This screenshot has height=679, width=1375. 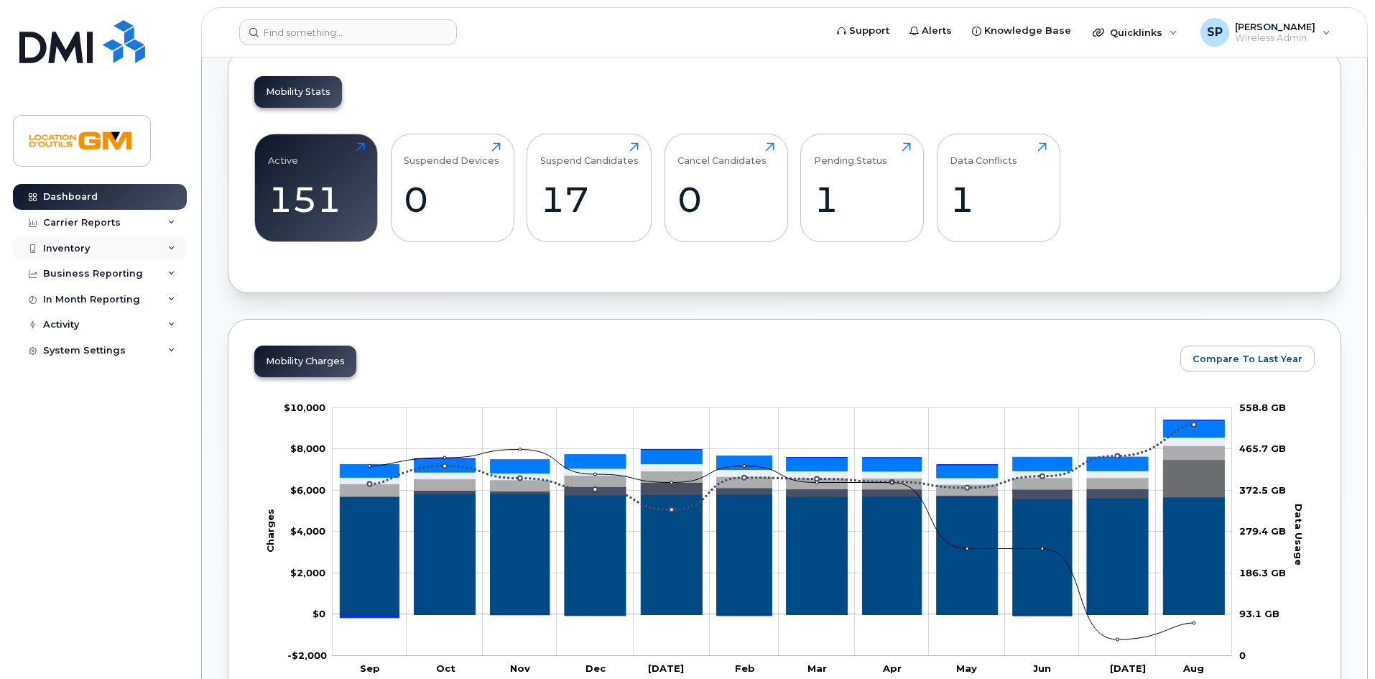 I want to click on tspan: Sep, so click(x=370, y=668).